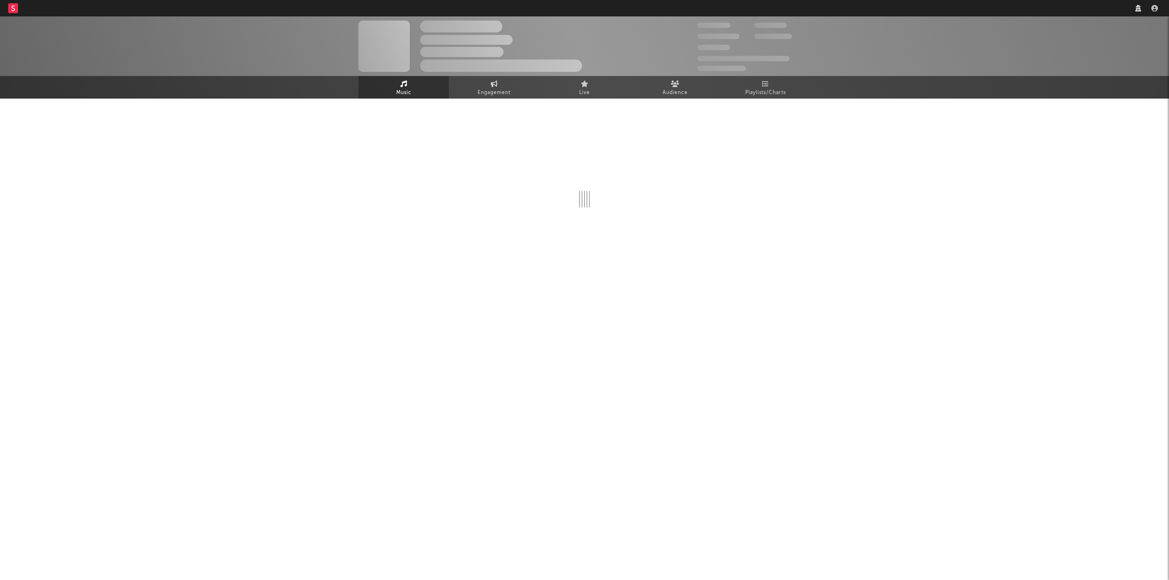 Image resolution: width=1169 pixels, height=580 pixels. I want to click on a: Music, so click(404, 87).